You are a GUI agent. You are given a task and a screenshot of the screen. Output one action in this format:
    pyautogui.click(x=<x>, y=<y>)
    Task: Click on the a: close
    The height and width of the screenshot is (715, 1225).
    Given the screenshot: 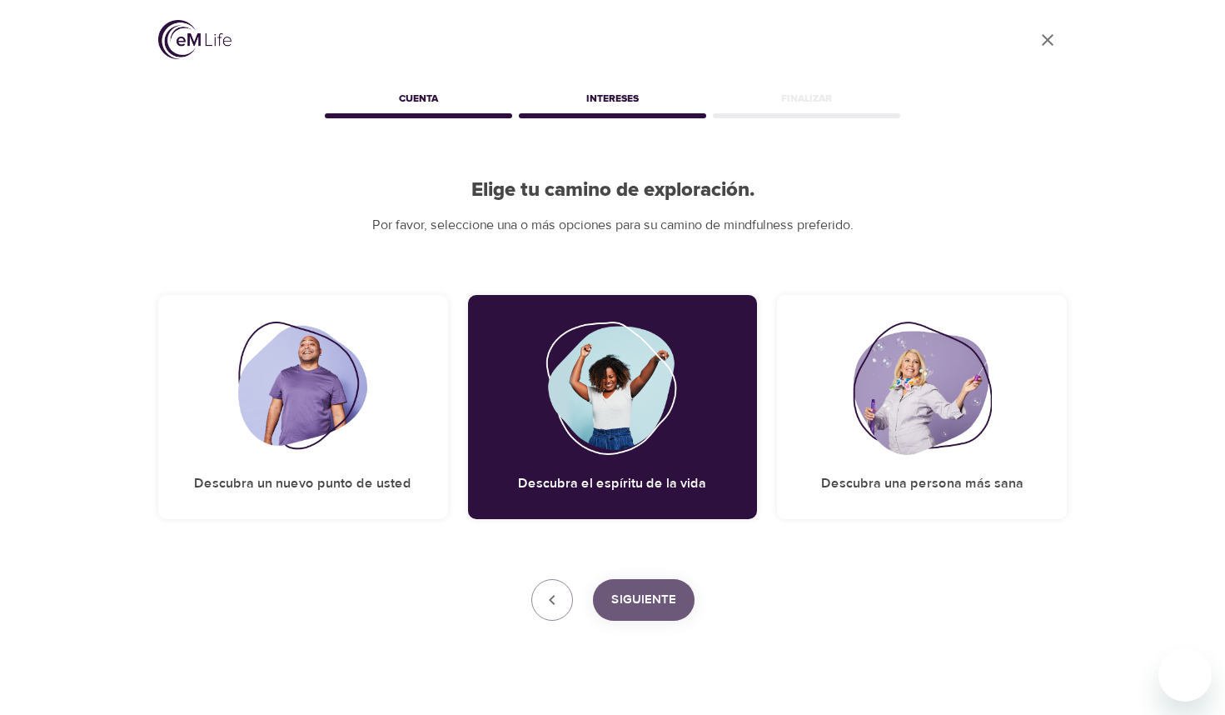 What is the action you would take?
    pyautogui.click(x=1048, y=40)
    